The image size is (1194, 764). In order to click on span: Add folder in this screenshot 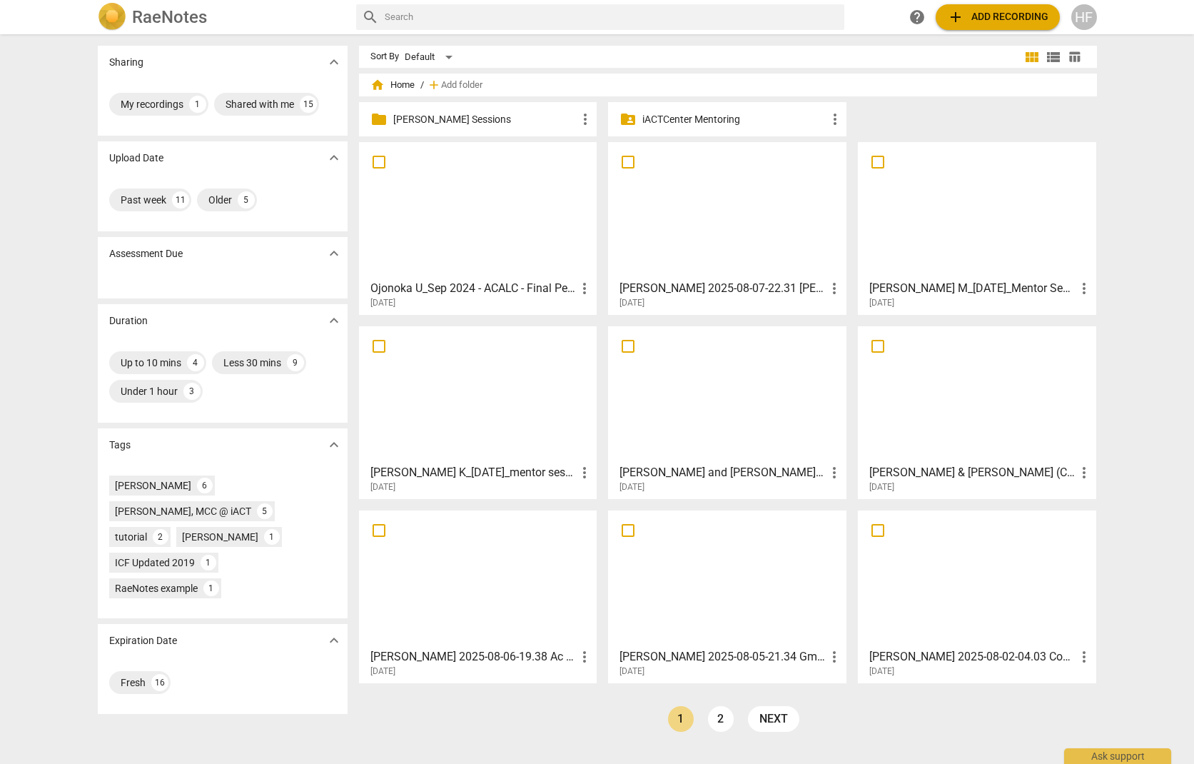, I will do `click(462, 85)`.